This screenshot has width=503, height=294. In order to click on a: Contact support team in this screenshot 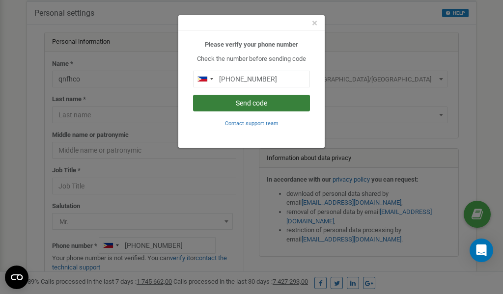, I will do `click(251, 123)`.